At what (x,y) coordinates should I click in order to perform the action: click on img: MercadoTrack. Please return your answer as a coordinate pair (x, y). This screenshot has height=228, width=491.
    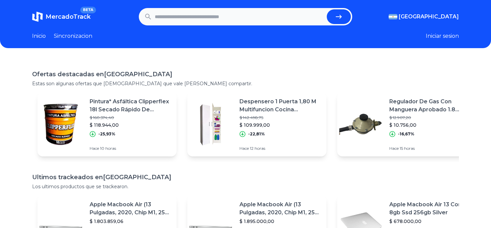
    Looking at the image, I should click on (37, 17).